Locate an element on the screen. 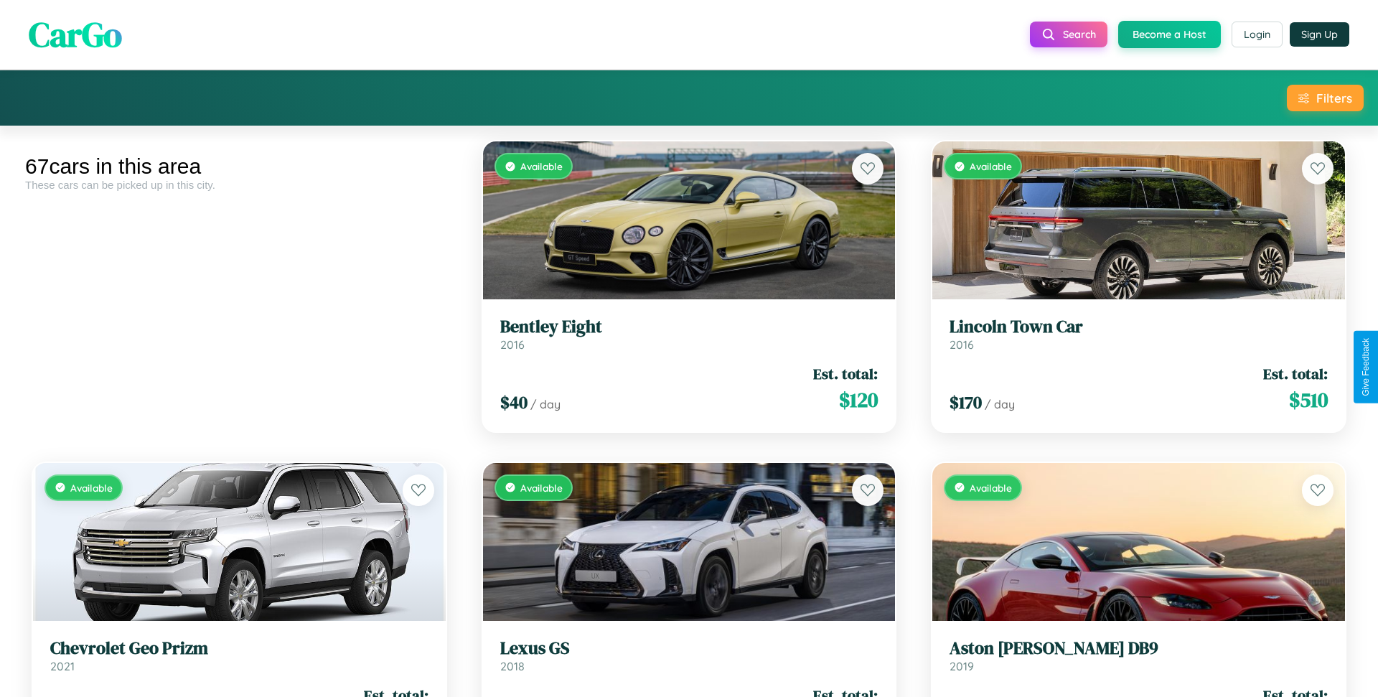 Image resolution: width=1378 pixels, height=697 pixels. a: Chevrolet Geo Prizm2021 is located at coordinates (239, 656).